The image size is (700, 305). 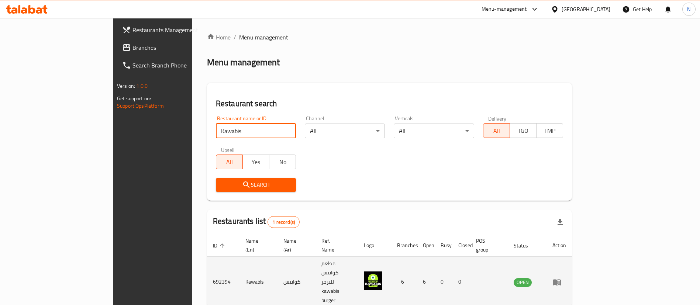 I want to click on a: Support.OpsPlatform, so click(x=140, y=106).